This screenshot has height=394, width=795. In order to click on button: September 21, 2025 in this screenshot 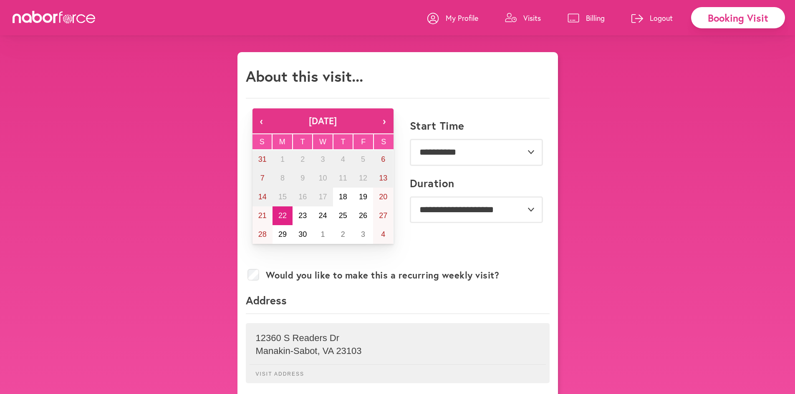, I will do `click(262, 216)`.